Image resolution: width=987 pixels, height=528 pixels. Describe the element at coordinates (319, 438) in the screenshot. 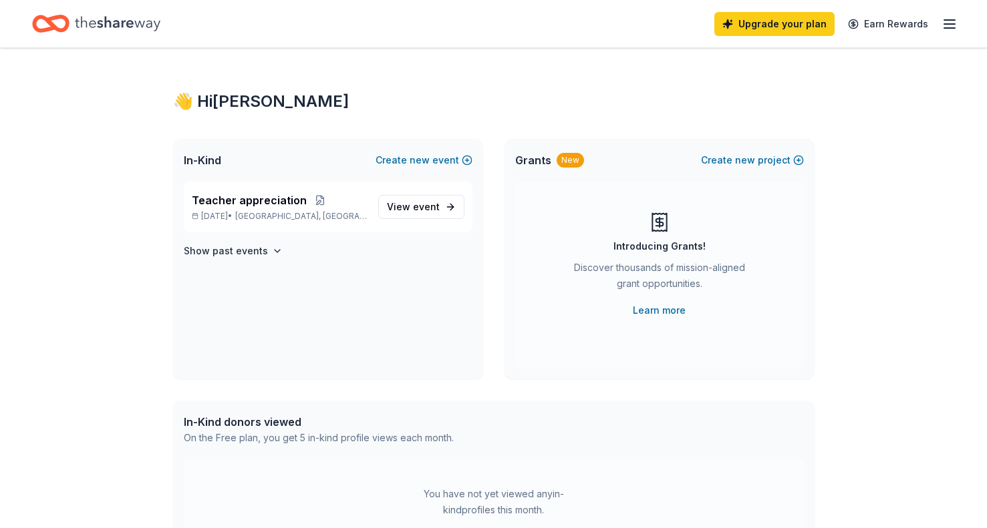

I see `div: On the Free plan, you get 5 in-kind profile views each month.` at that location.